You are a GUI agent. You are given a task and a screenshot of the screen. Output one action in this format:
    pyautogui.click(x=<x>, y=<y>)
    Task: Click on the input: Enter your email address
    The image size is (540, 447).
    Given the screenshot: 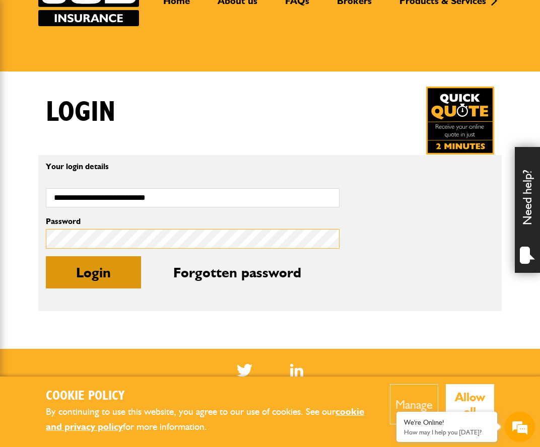 What is the action you would take?
    pyautogui.click(x=98, y=134)
    